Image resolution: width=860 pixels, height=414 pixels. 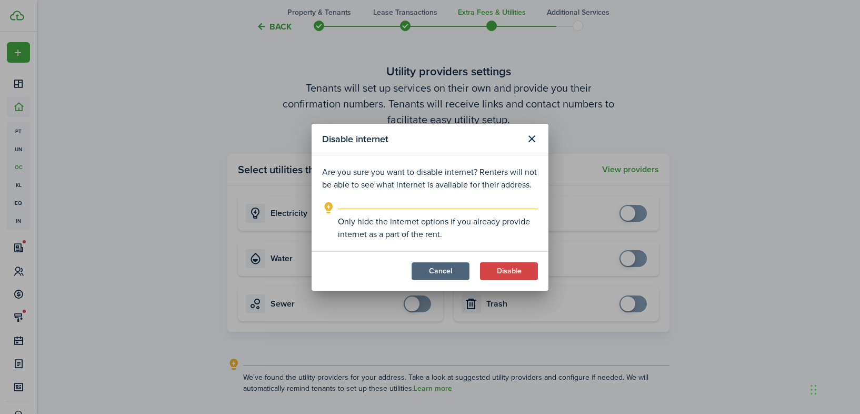 What do you see at coordinates (834, 389) in the screenshot?
I see `div: Chat Widget` at bounding box center [834, 389].